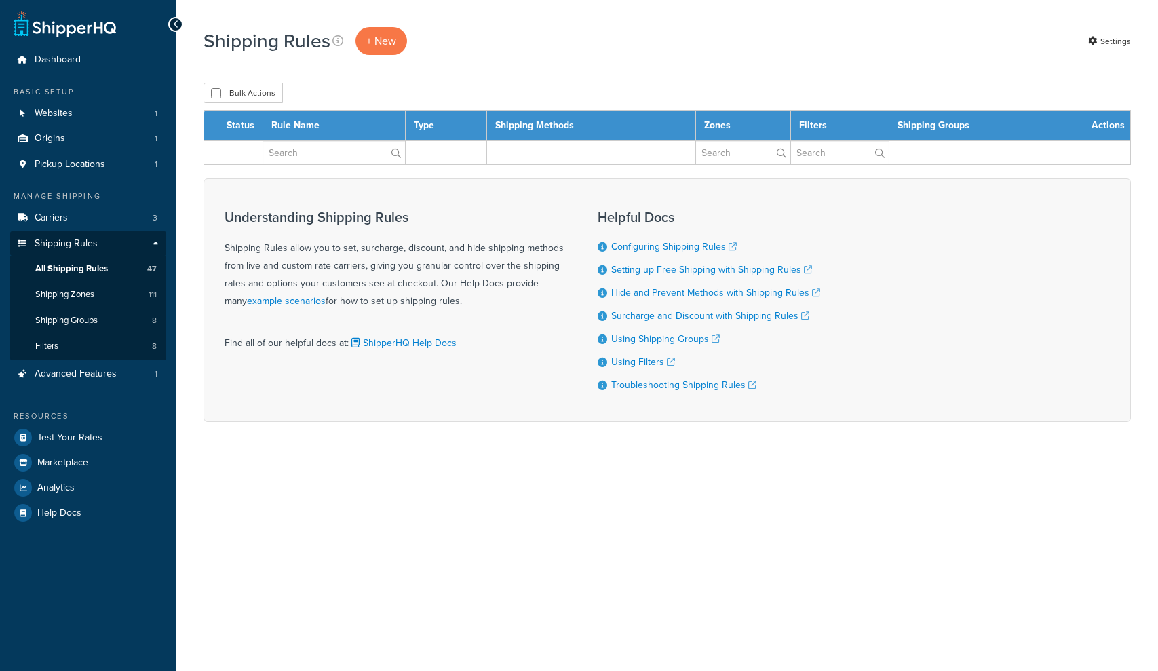  What do you see at coordinates (88, 113) in the screenshot?
I see `li: Websites` at bounding box center [88, 113].